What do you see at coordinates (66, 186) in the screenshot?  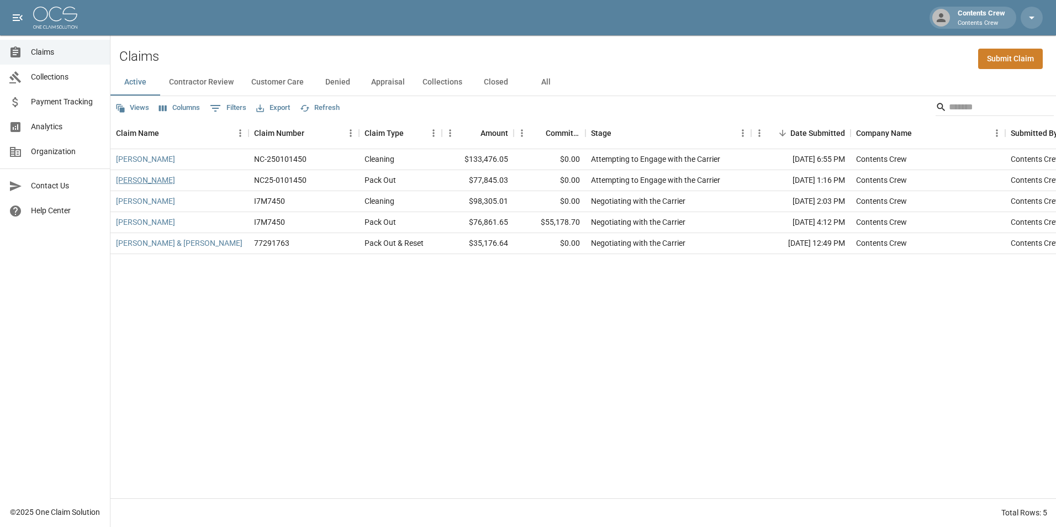 I see `span: Contact Us` at bounding box center [66, 186].